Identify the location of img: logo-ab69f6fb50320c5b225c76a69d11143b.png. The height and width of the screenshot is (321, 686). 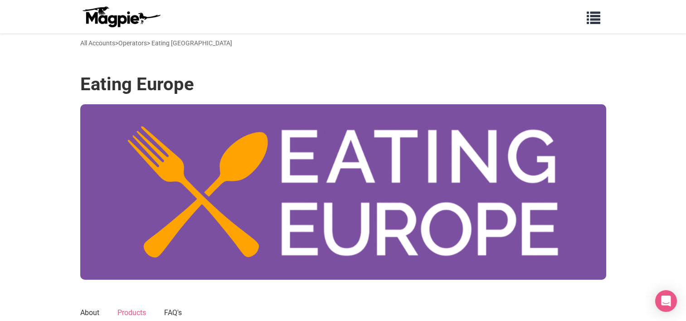
(121, 17).